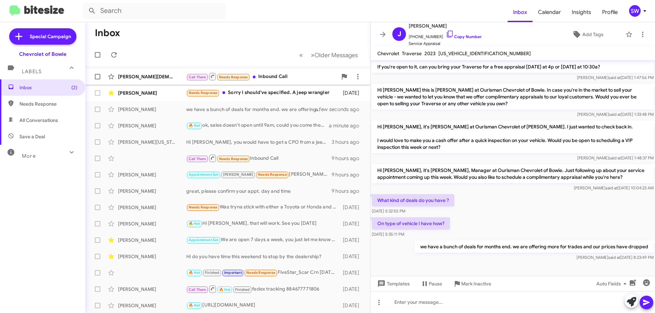 This screenshot has height=313, width=655. What do you see at coordinates (593, 34) in the screenshot?
I see `span: Add Tags` at bounding box center [593, 34].